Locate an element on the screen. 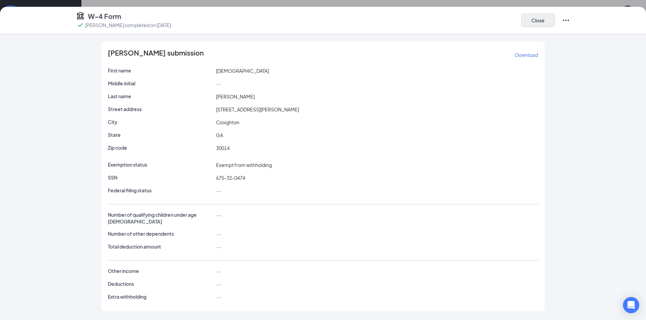  p: Federal filing status is located at coordinates (160, 191).